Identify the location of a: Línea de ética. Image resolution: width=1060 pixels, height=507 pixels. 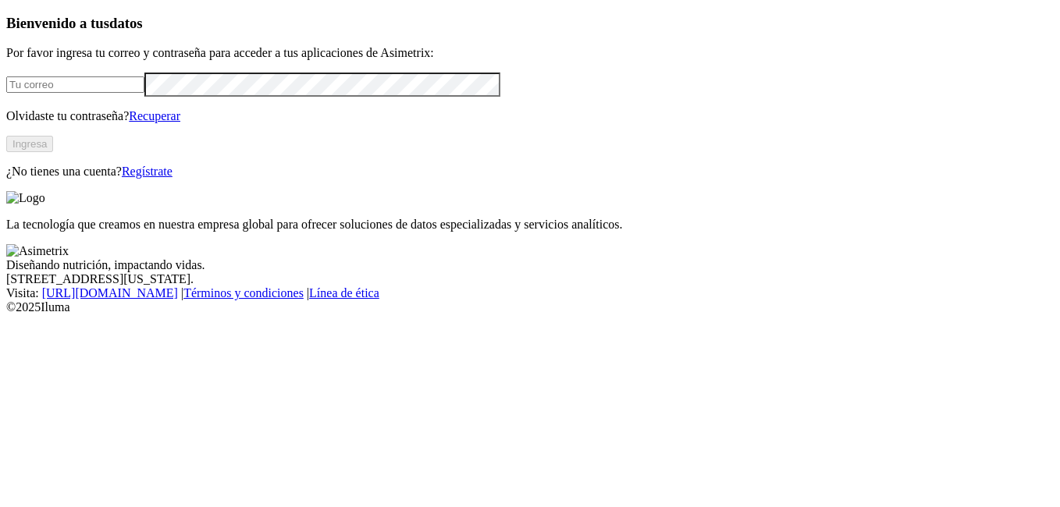
(344, 293).